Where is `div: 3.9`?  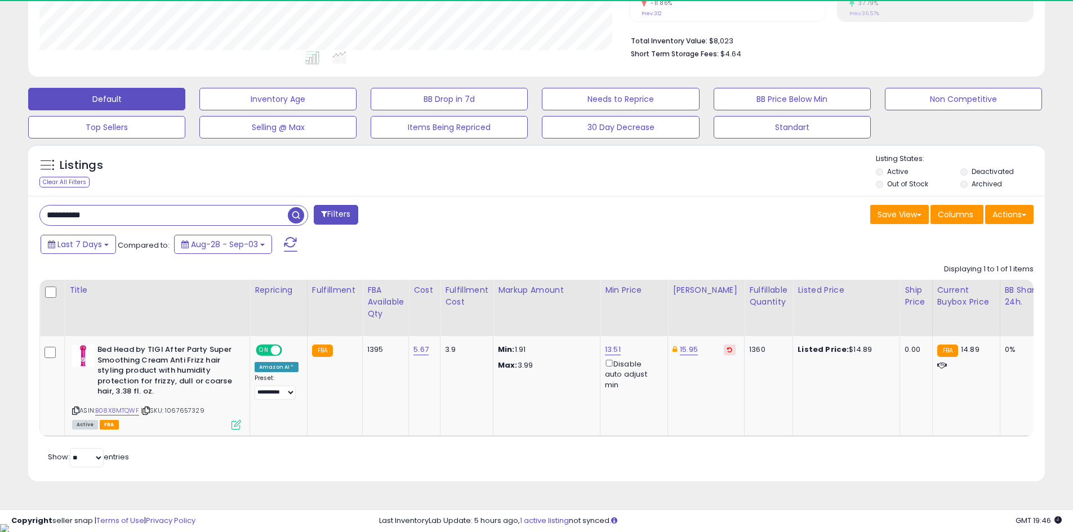 div: 3.9 is located at coordinates (465, 350).